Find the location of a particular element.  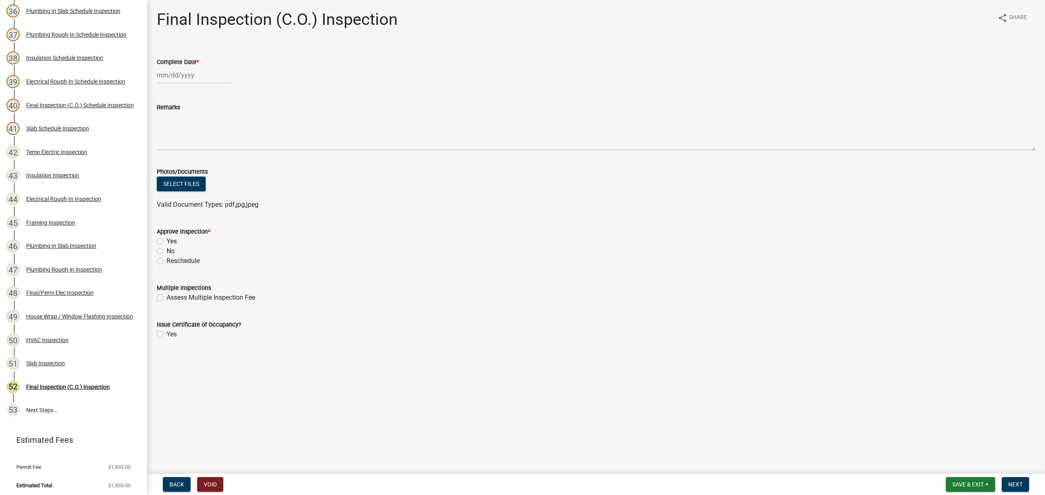

span: Estimated Total is located at coordinates (34, 486).